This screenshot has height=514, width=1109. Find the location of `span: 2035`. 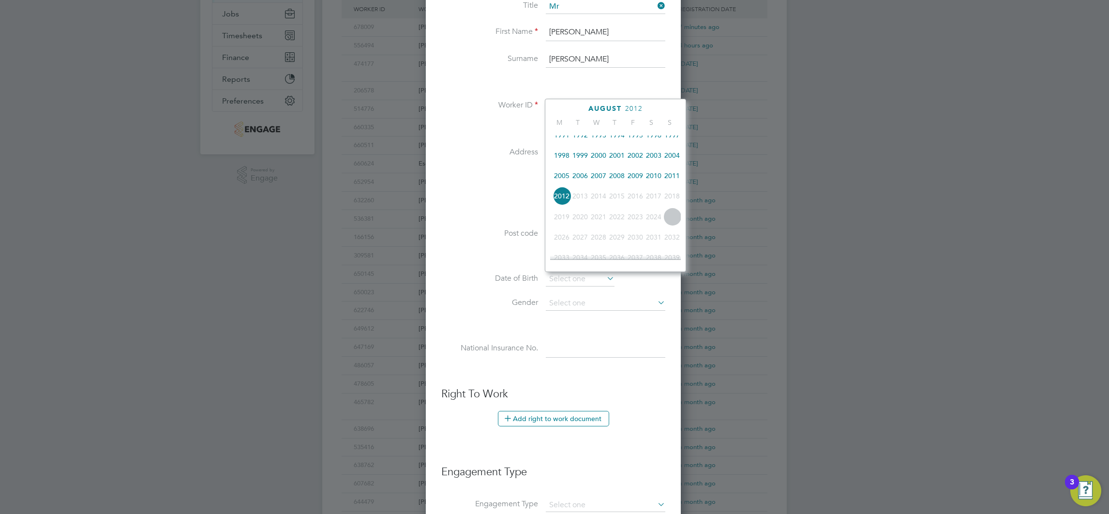

span: 2035 is located at coordinates (599, 257).